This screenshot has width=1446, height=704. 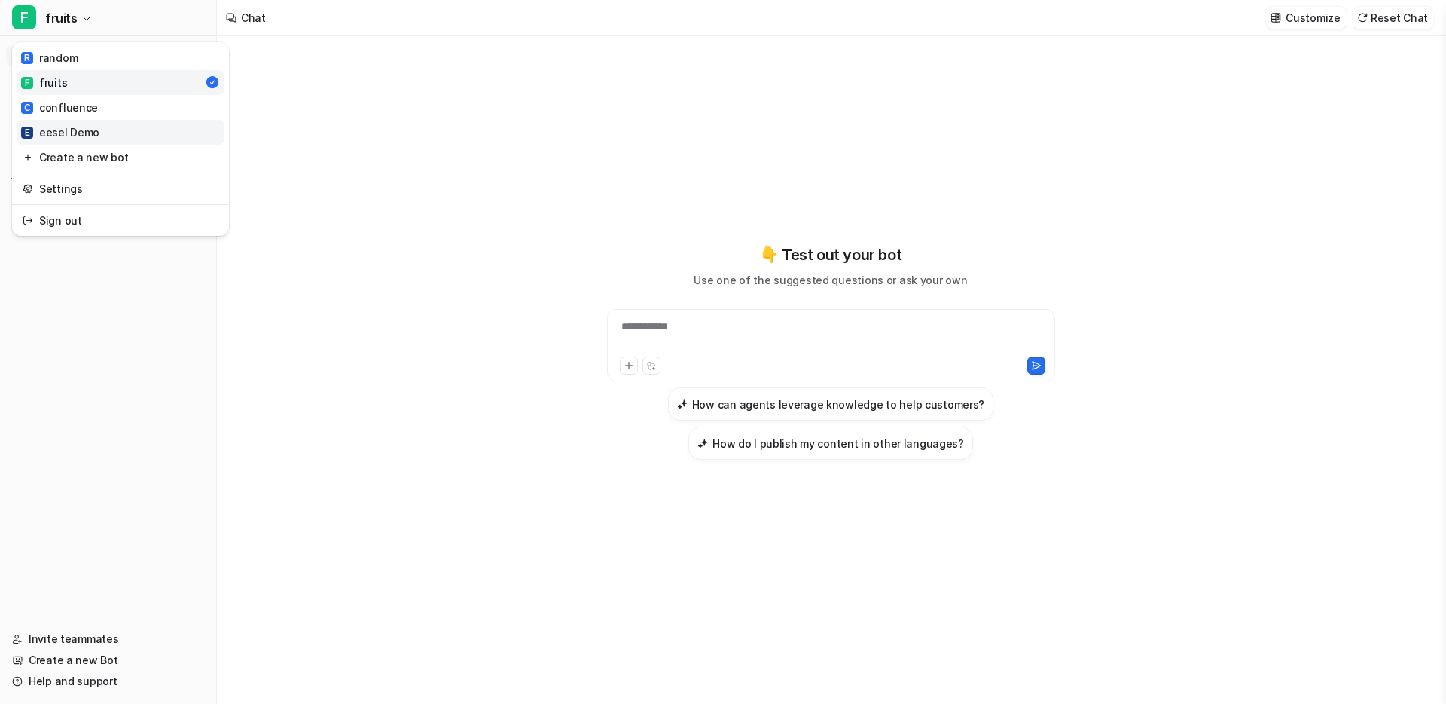 I want to click on span: fruits, so click(x=61, y=18).